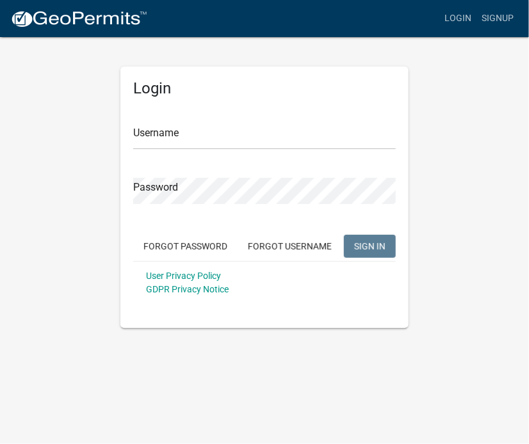 The width and height of the screenshot is (529, 444). What do you see at coordinates (185, 246) in the screenshot?
I see `button: Forgot Password` at bounding box center [185, 246].